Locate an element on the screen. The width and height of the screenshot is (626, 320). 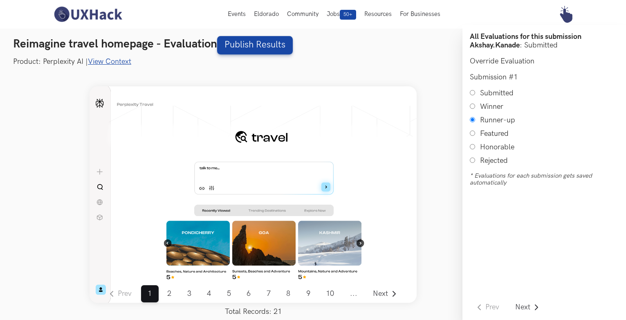
span: 50+ is located at coordinates (348, 15).